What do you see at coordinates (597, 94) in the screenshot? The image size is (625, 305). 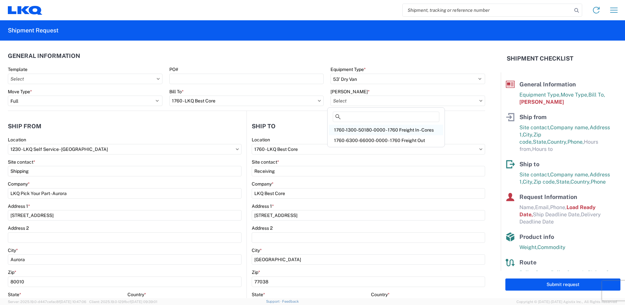 I see `span: Bill To,` at bounding box center [597, 94].